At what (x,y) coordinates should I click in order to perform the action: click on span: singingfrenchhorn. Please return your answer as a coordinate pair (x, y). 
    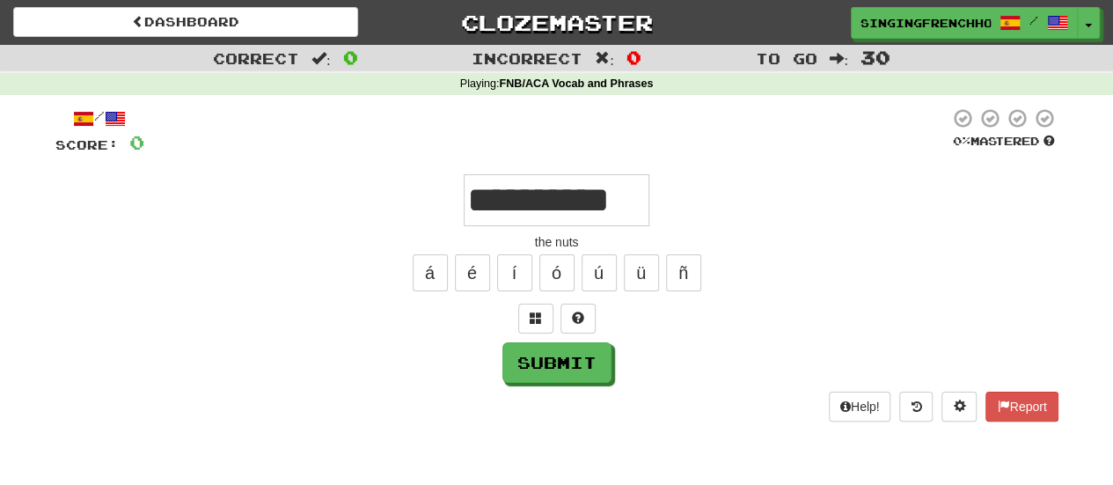
    Looking at the image, I should click on (925, 23).